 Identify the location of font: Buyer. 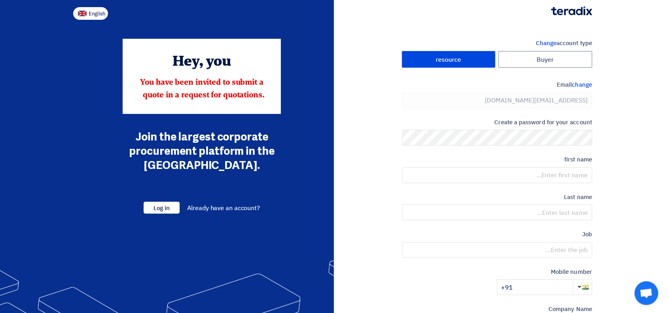
(545, 59).